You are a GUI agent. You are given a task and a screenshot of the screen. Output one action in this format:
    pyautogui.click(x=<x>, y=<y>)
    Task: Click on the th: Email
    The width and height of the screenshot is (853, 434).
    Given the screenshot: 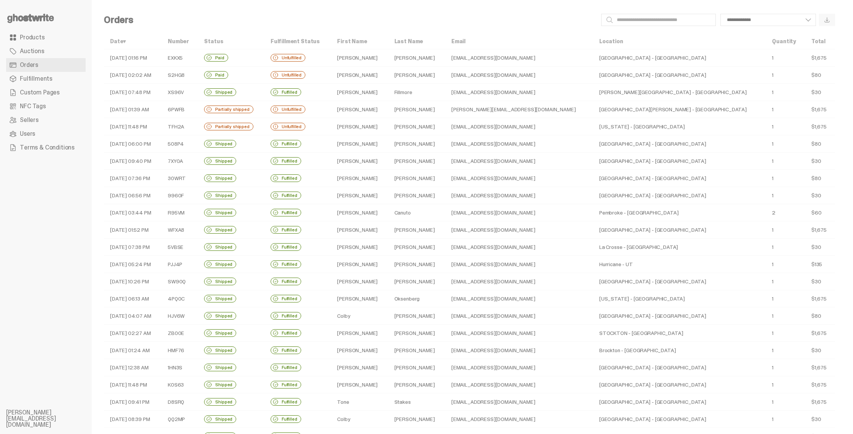 What is the action you would take?
    pyautogui.click(x=519, y=41)
    